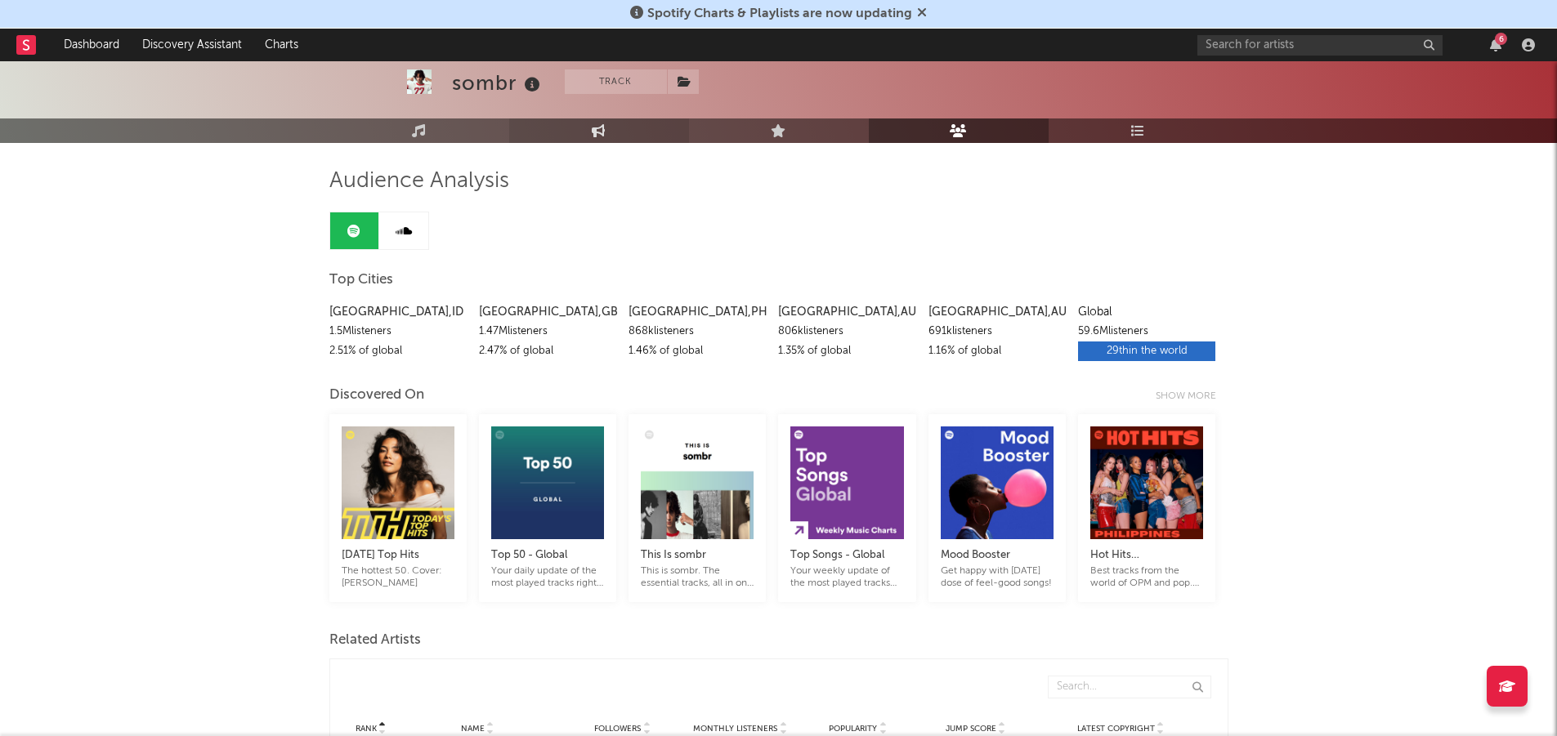  I want to click on a: Top Songs - GlobalYour weekly update of the most played tracks right now - Global., so click(847, 560).